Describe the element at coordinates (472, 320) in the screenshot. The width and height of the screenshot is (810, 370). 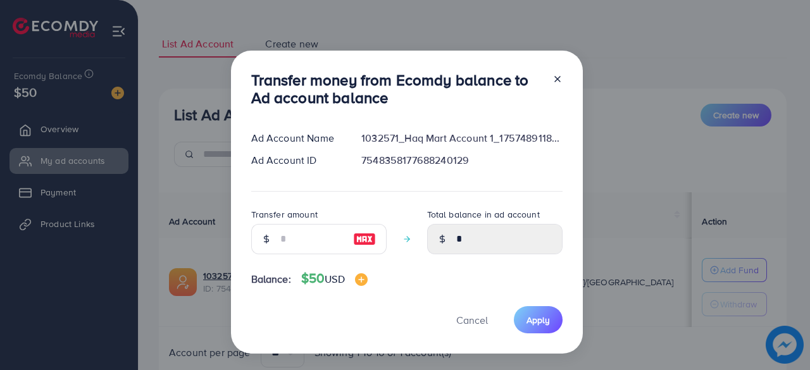
I see `button: Cancel` at that location.